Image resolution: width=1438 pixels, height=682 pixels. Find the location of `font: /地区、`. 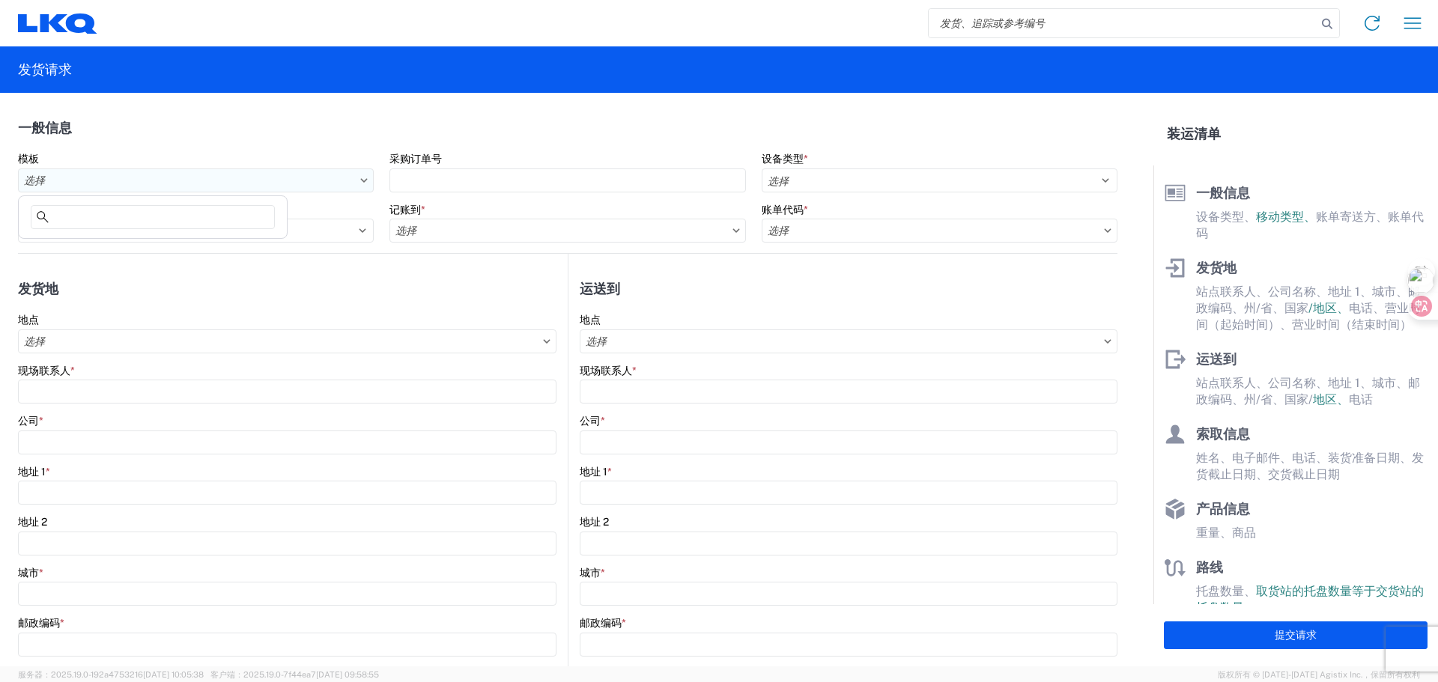

font: /地区、 is located at coordinates (1329, 308).